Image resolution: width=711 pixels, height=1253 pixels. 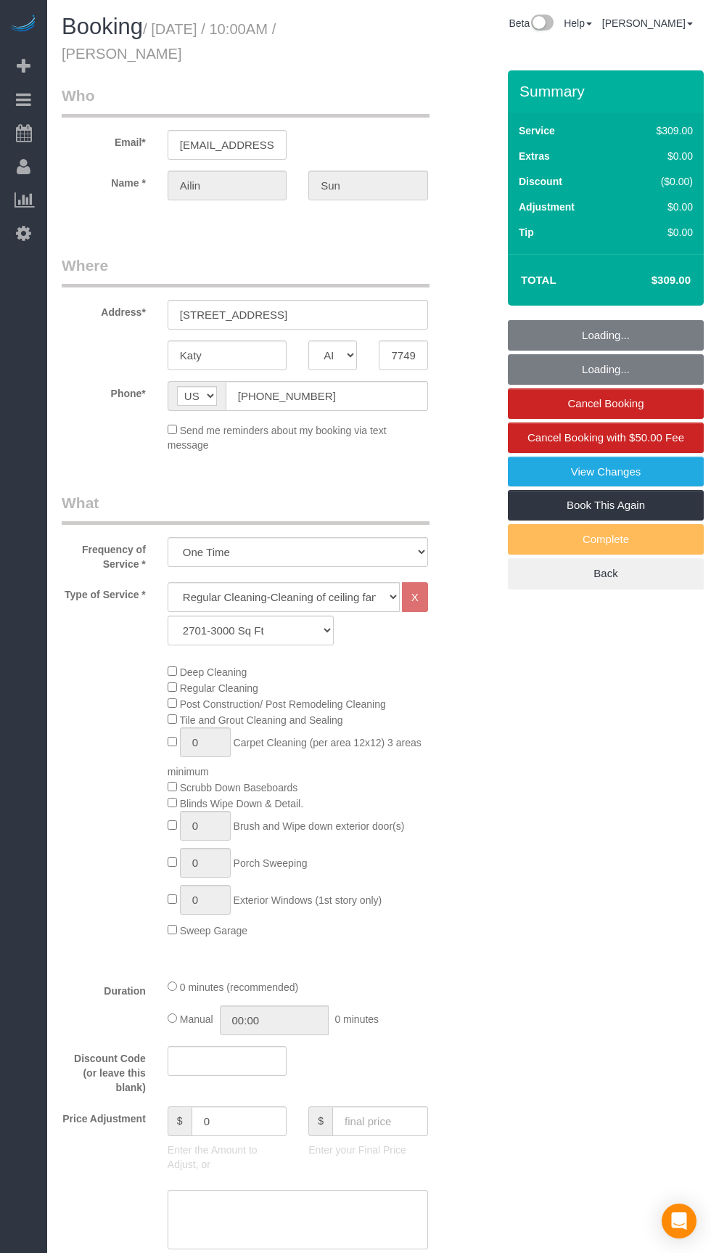 I want to click on label: Discount, so click(x=541, y=181).